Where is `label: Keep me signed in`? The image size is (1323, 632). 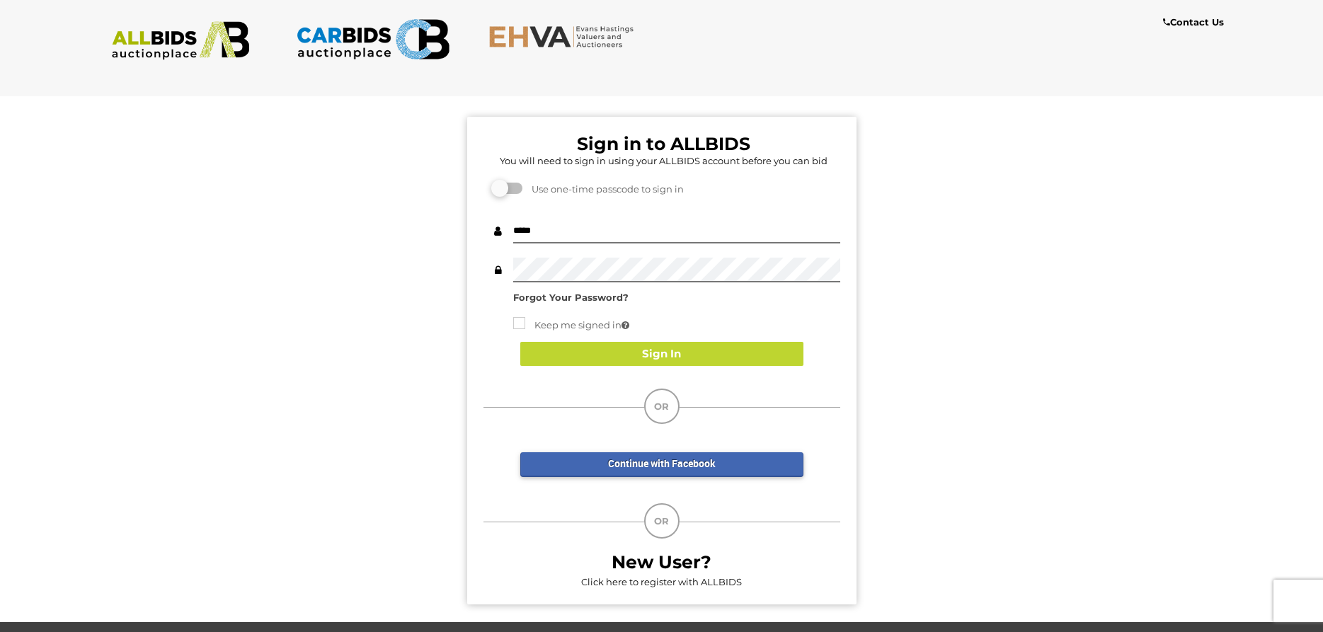
label: Keep me signed in is located at coordinates (571, 325).